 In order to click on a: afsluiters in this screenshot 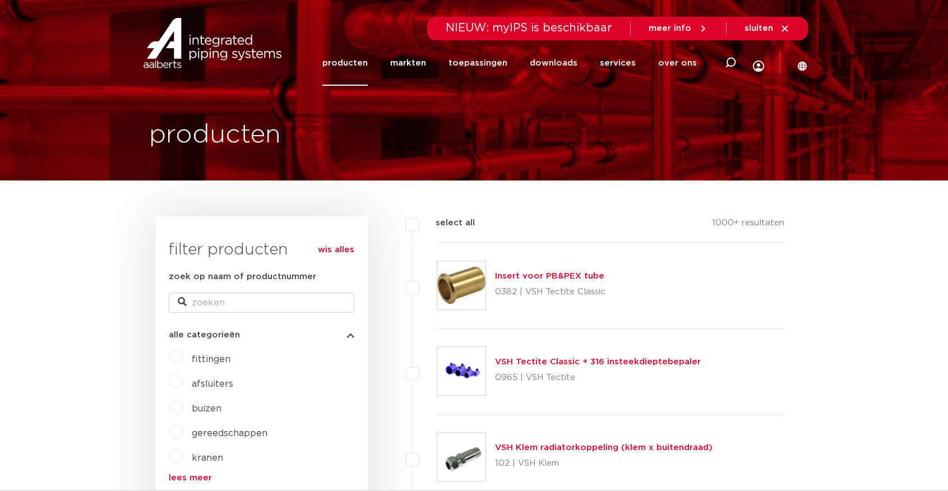, I will do `click(213, 384)`.